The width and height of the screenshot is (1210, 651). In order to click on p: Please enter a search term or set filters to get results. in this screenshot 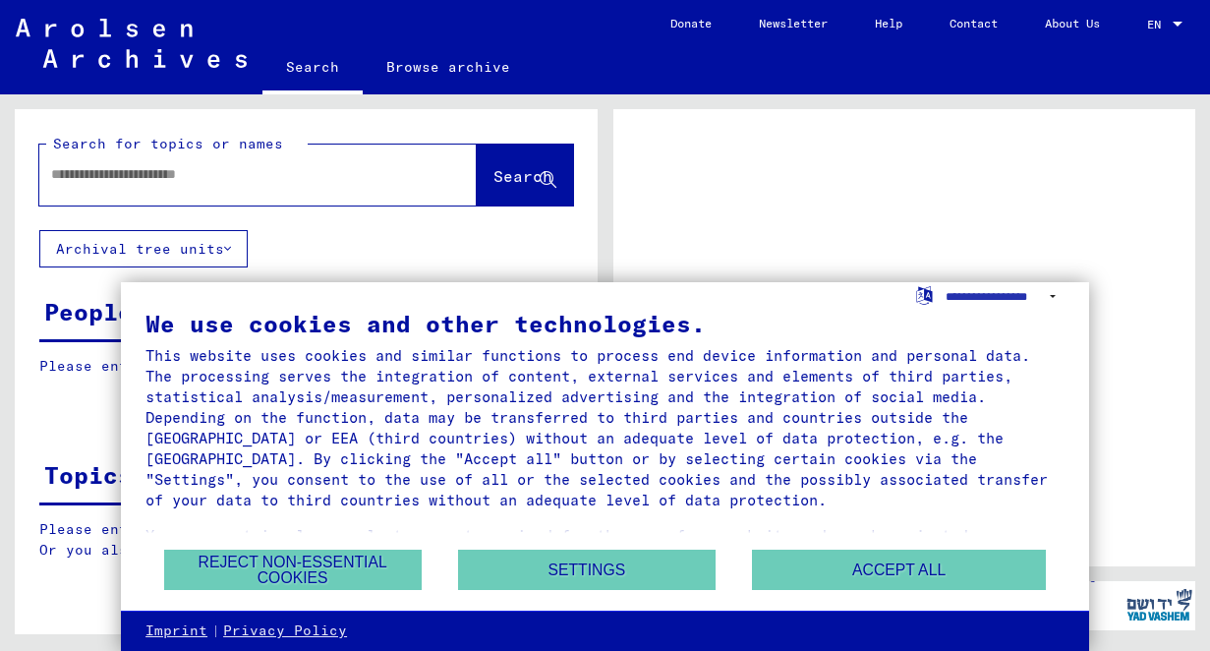, I will do `click(306, 366)`.